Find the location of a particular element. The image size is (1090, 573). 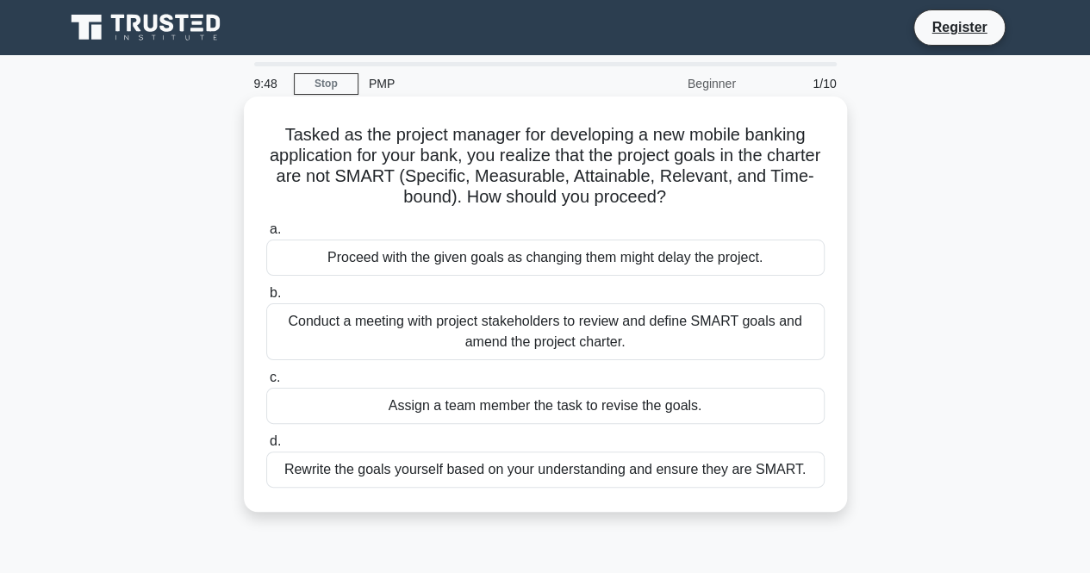

div: PMP is located at coordinates (476, 84).